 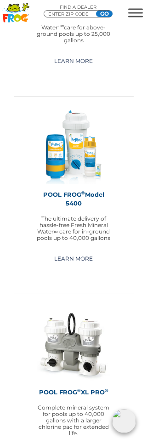 I want to click on button: MENU, so click(x=136, y=12).